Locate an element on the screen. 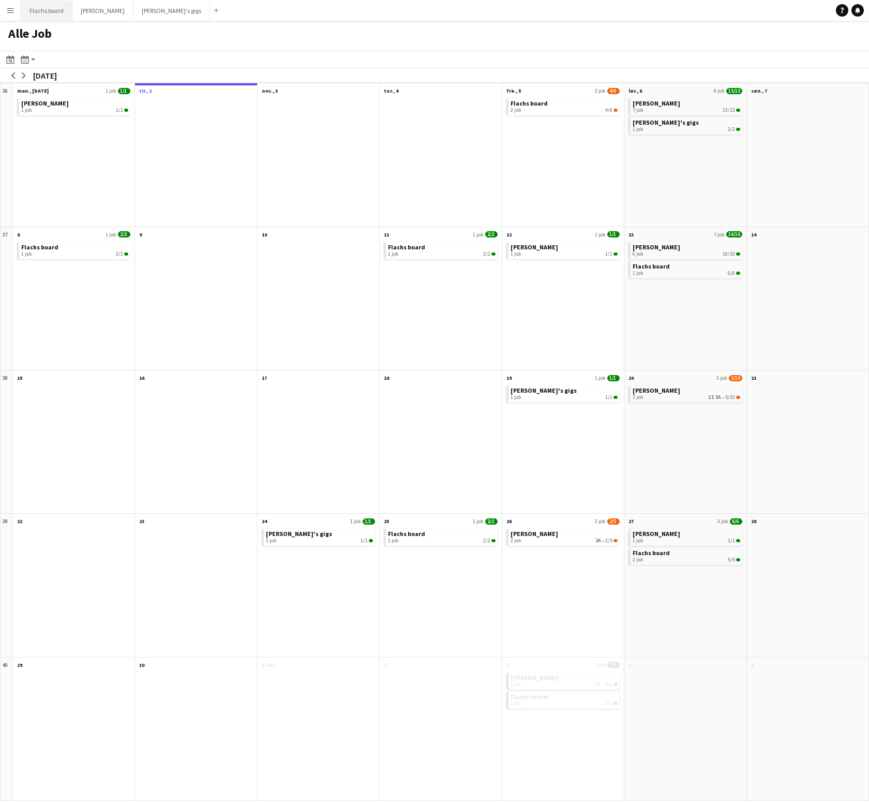 The height and width of the screenshot is (804, 869). div: 38 is located at coordinates (7, 442).